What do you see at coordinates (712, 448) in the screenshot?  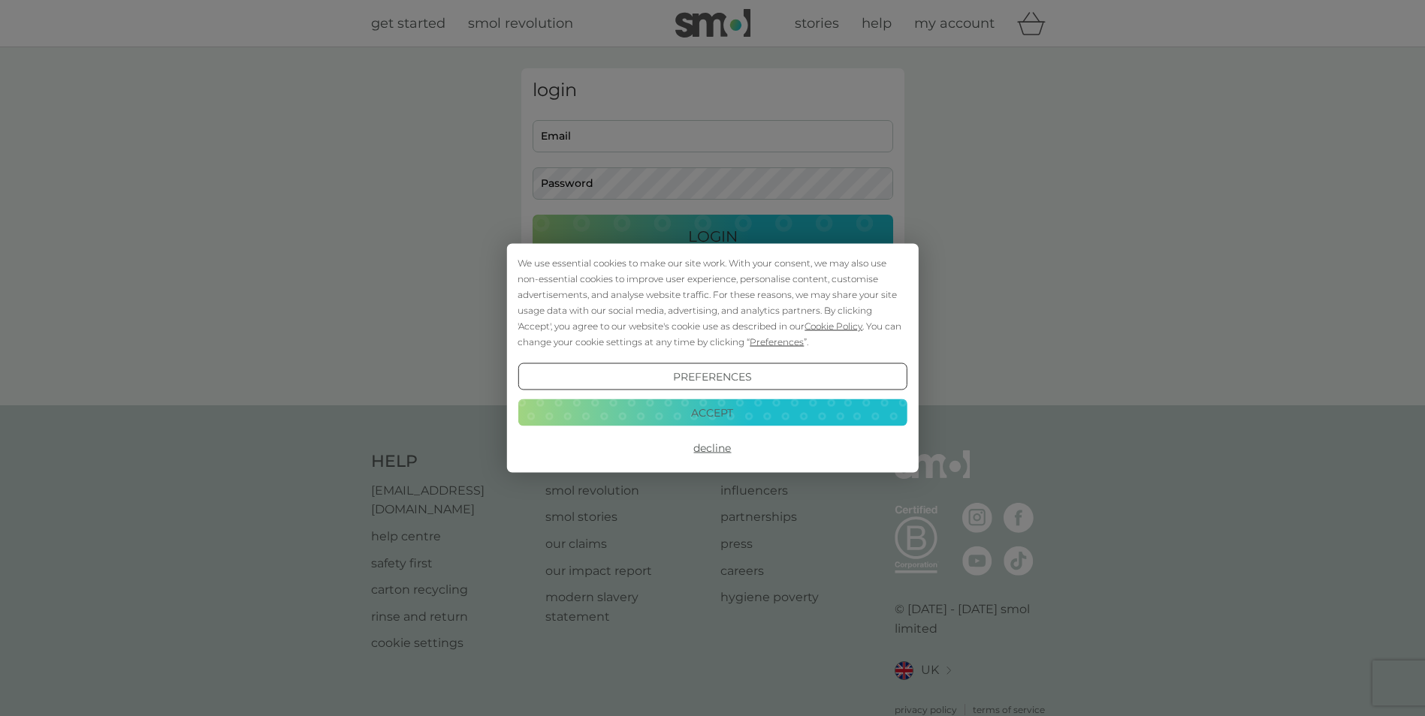 I see `button: Decline` at bounding box center [712, 448].